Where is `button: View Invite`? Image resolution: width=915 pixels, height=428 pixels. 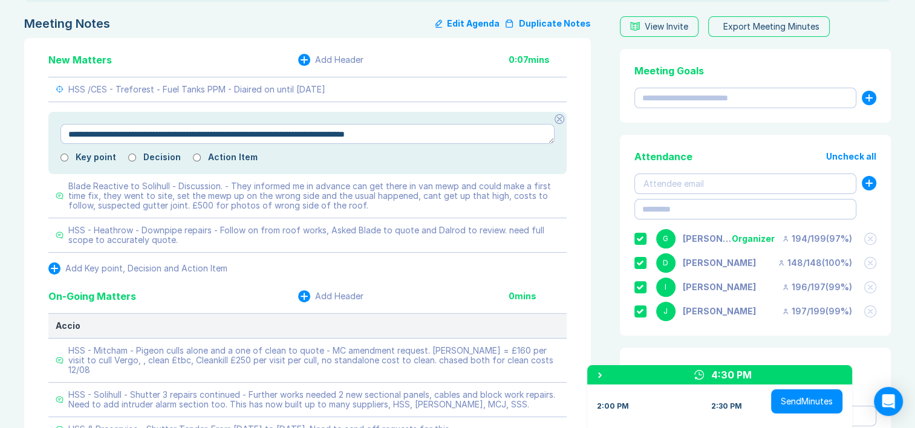 button: View Invite is located at coordinates (659, 27).